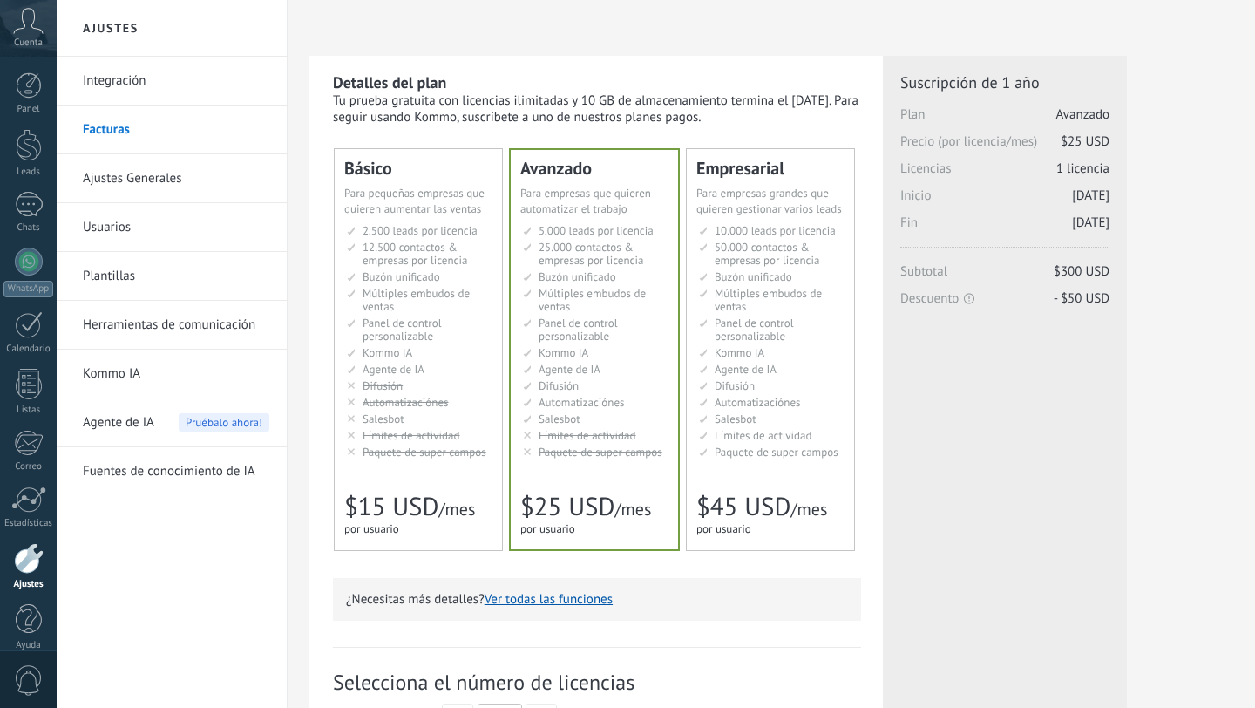  What do you see at coordinates (172, 471) in the screenshot?
I see `li: Fuentes de conocimiento de IA` at bounding box center [172, 471].